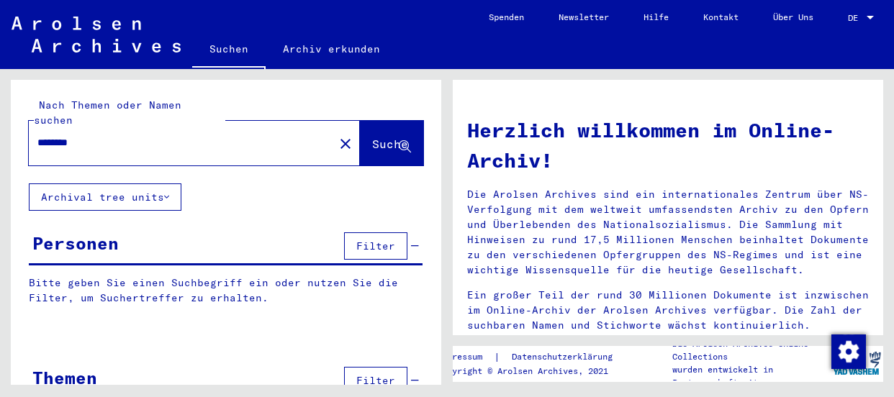 The width and height of the screenshot is (894, 397). Describe the element at coordinates (751, 351) in the screenshot. I see `p: Die Arolsen Archives Online-Collections` at that location.